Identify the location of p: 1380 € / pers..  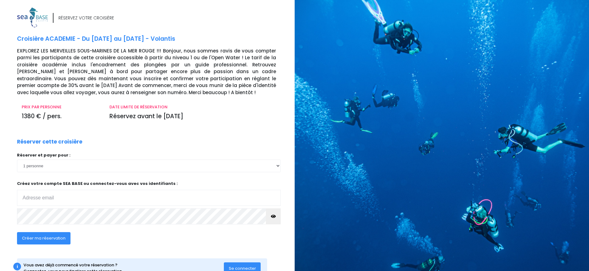
(61, 116).